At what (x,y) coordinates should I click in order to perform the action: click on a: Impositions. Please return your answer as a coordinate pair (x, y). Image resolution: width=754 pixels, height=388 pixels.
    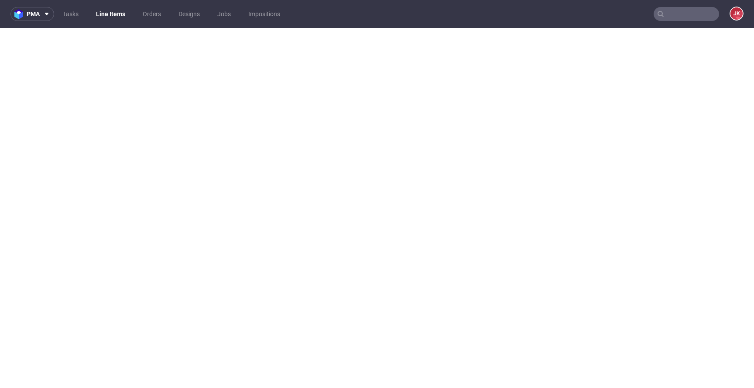
    Looking at the image, I should click on (264, 14).